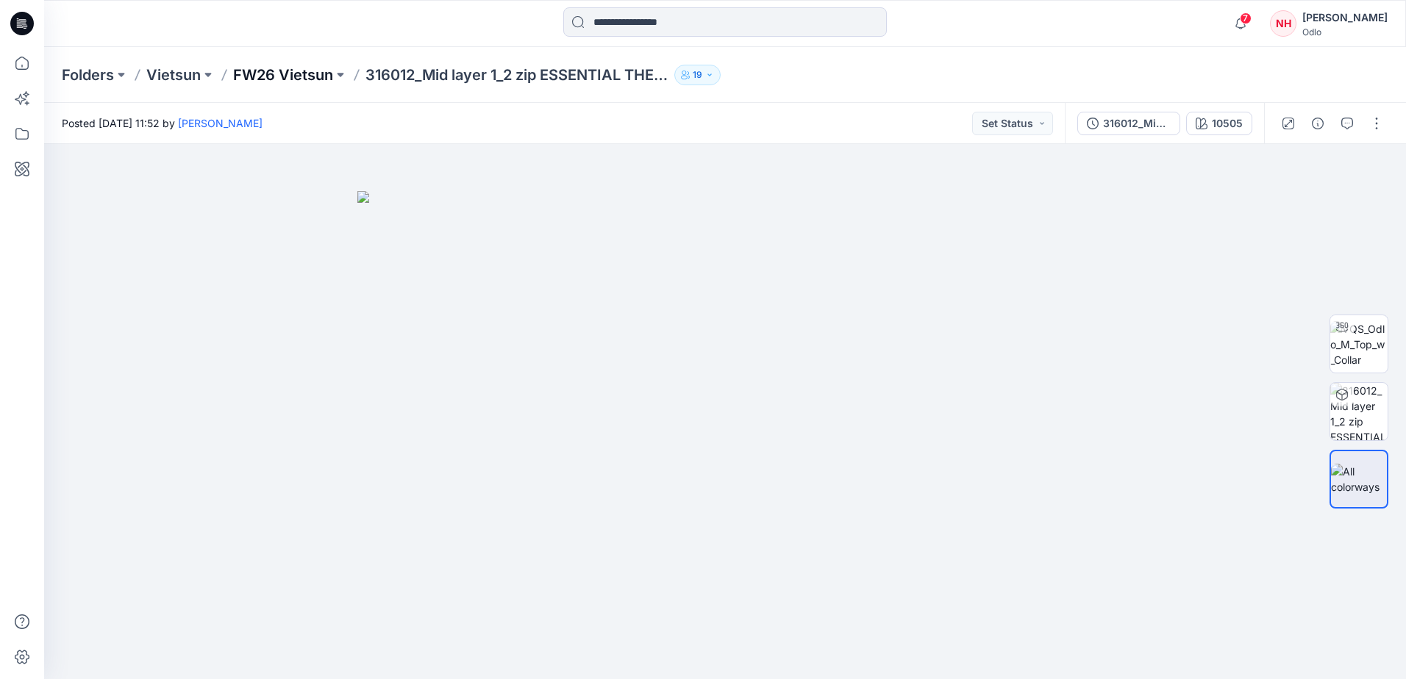 The height and width of the screenshot is (679, 1406). Describe the element at coordinates (1283, 24) in the screenshot. I see `div: NH` at that location.